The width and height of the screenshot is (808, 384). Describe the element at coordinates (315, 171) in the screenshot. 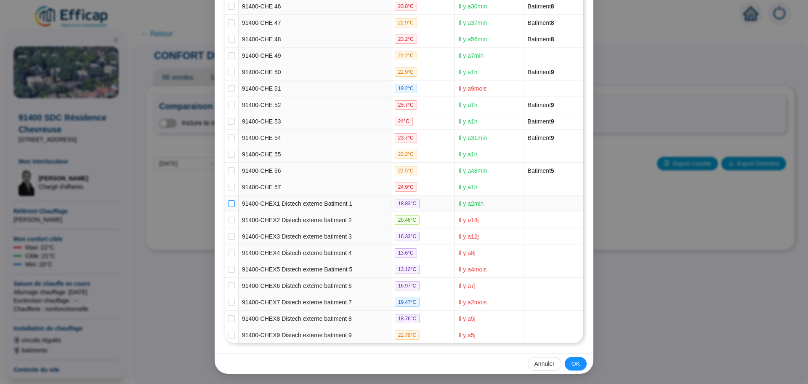

I see `td: 91400-CHE 56` at that location.